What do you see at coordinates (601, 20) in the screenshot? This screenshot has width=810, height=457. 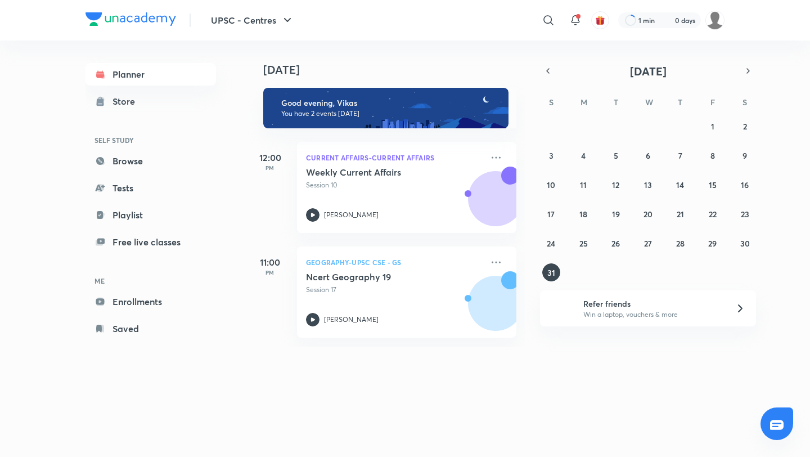 I see `img: avatar` at bounding box center [601, 20].